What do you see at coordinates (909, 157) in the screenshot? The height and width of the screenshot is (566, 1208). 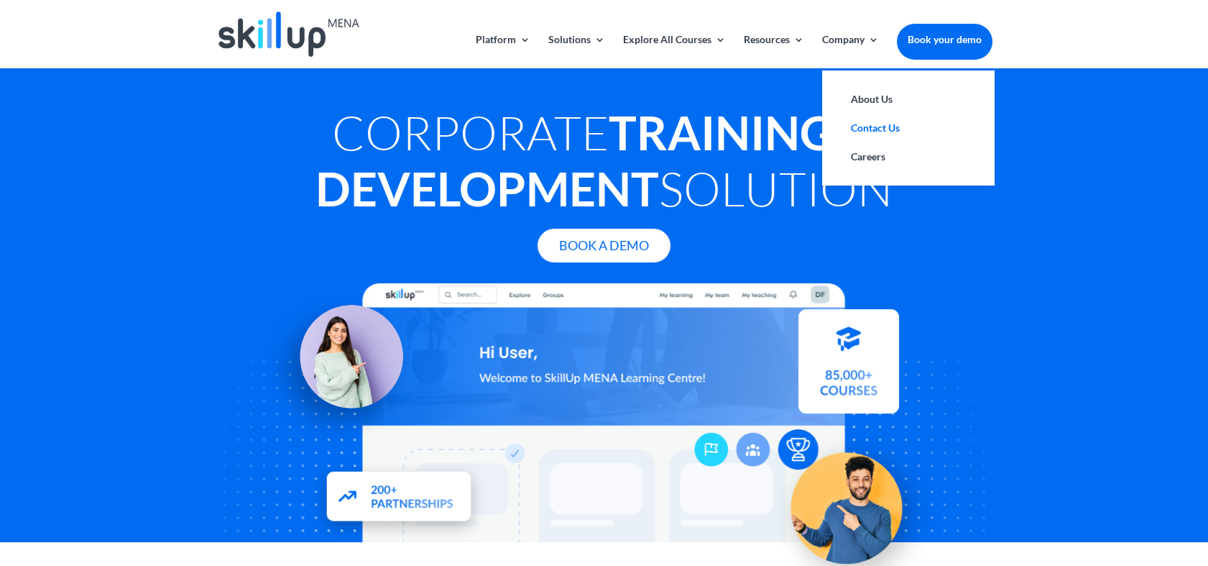 I see `a: Careers` at bounding box center [909, 157].